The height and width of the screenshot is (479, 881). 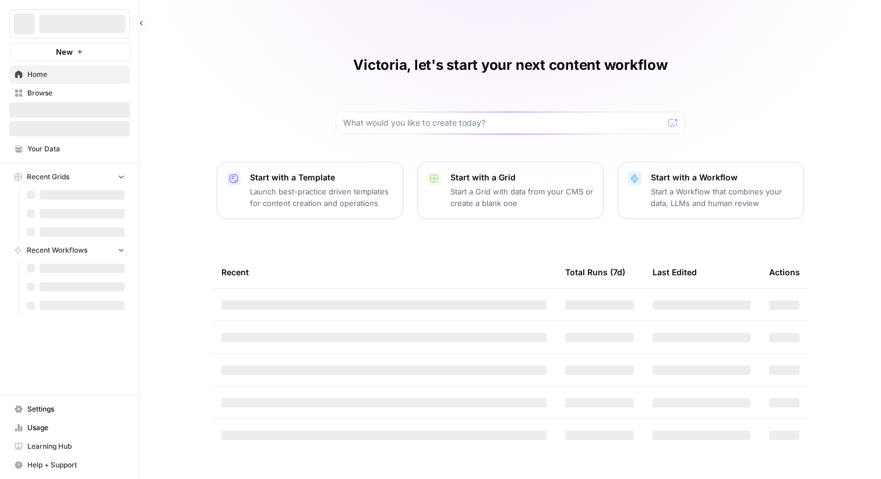 I want to click on div: Recent, so click(x=384, y=272).